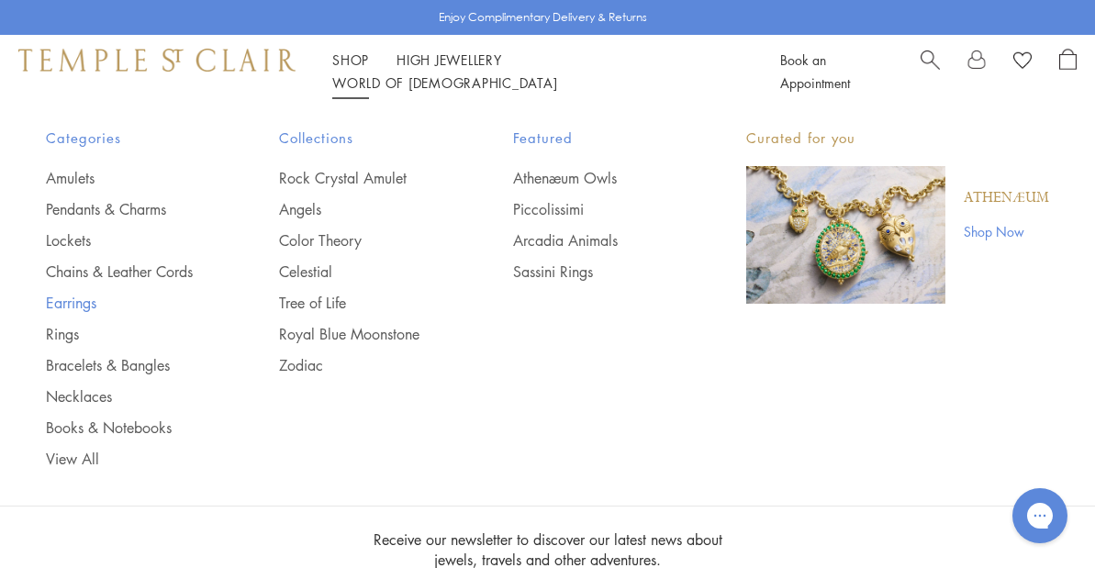 The width and height of the screenshot is (1095, 568). What do you see at coordinates (359, 240) in the screenshot?
I see `a: Color Theory` at bounding box center [359, 240].